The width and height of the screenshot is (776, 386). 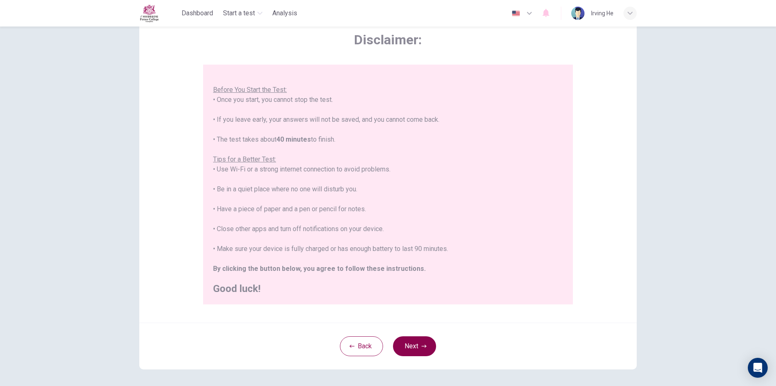 What do you see at coordinates (239, 13) in the screenshot?
I see `span: Start a test` at bounding box center [239, 13].